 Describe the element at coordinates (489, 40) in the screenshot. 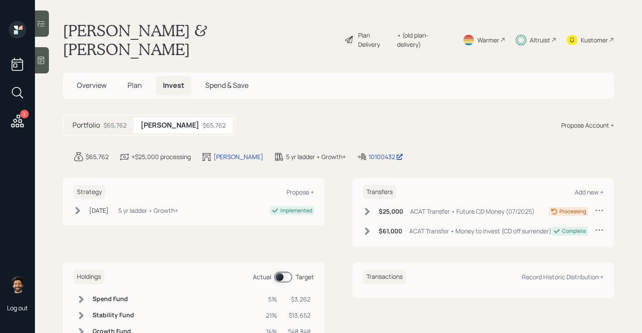

I see `div: Warmer` at that location.